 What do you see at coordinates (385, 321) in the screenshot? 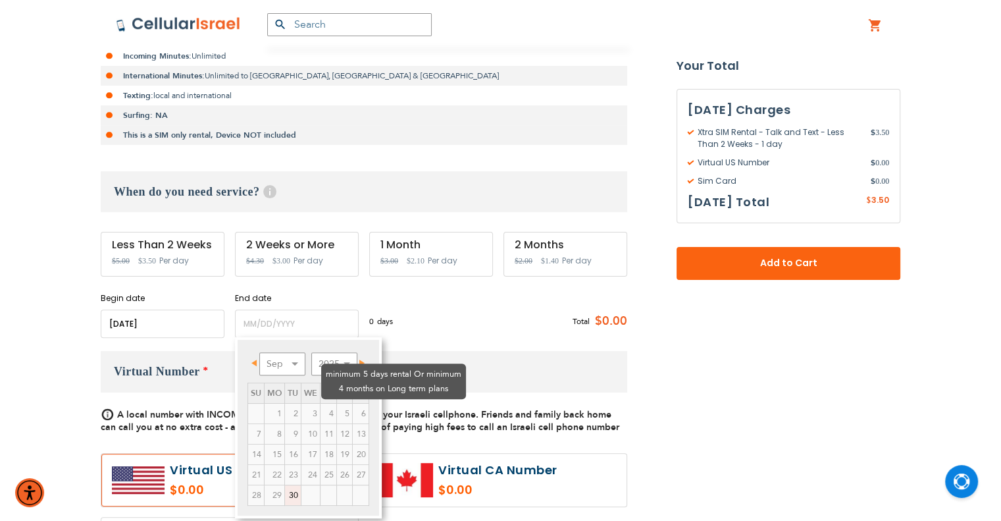
I see `span: days` at bounding box center [385, 321].